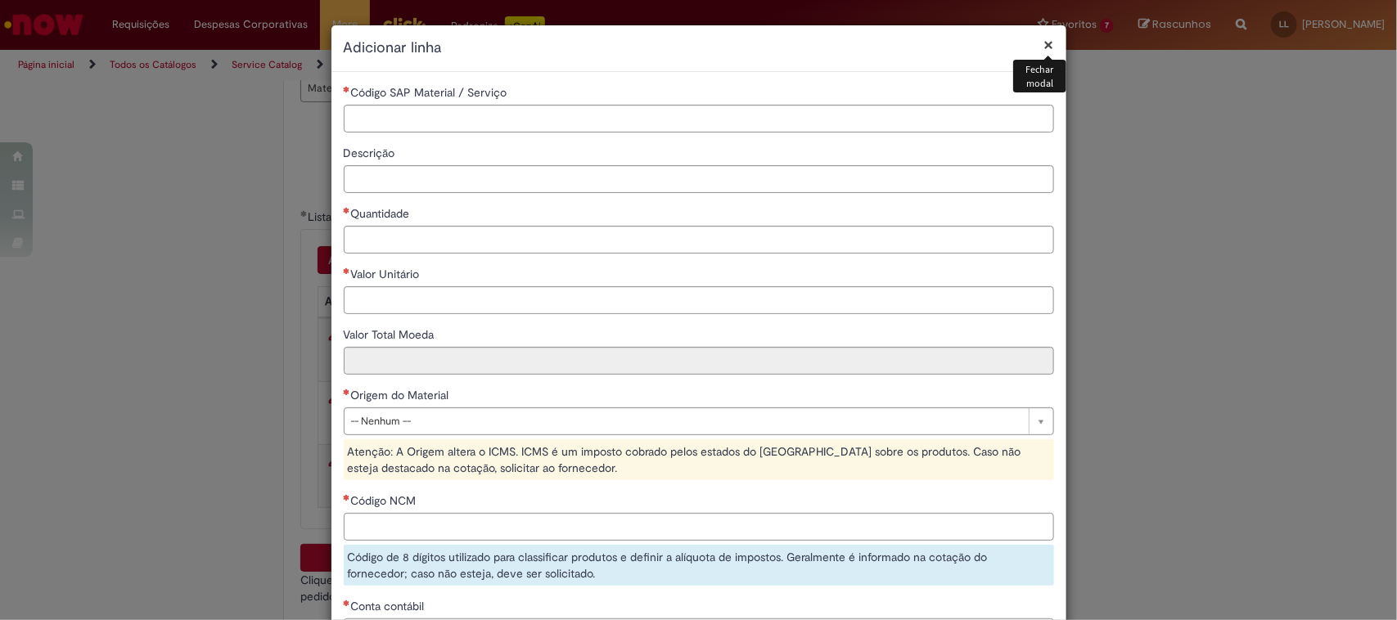 The height and width of the screenshot is (620, 1397). I want to click on input: Código SAP Material / Serviço, so click(699, 119).